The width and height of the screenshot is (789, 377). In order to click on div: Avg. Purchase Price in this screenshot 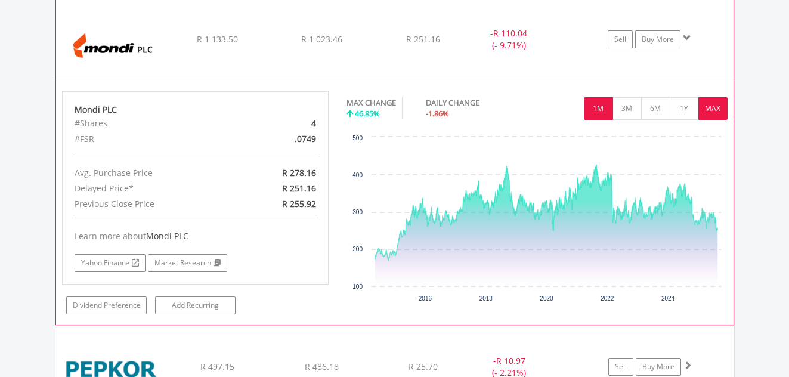, I will do `click(152, 173)`.